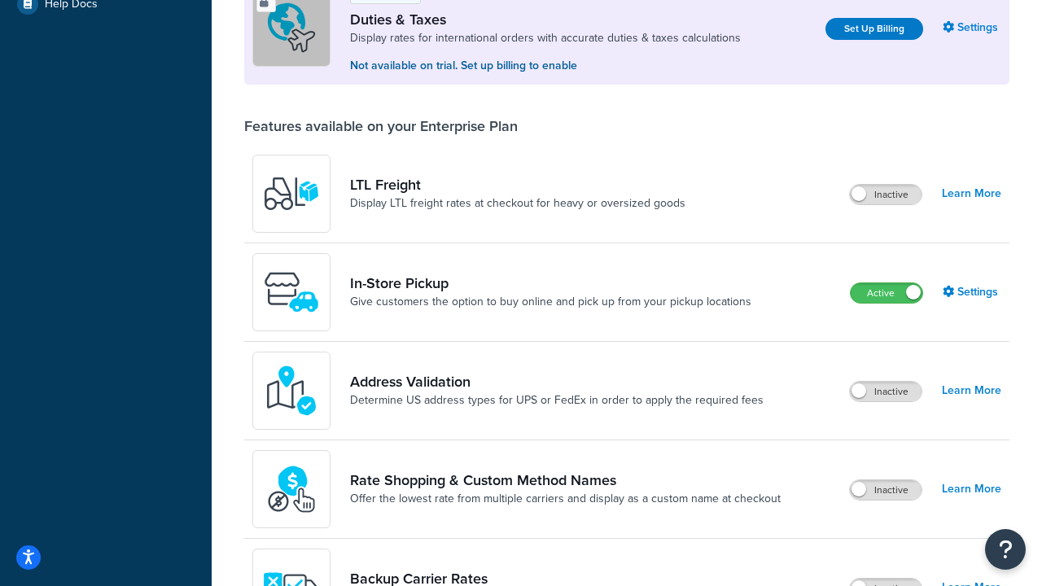 This screenshot has height=586, width=1042. I want to click on a: Display rates for international orders with accurate duties & taxes calculations, so click(546, 38).